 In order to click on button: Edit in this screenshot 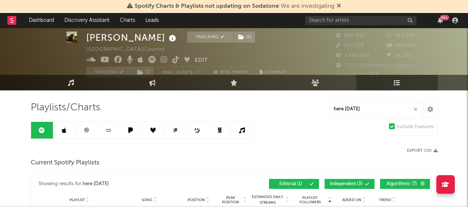, I will do `click(201, 60)`.